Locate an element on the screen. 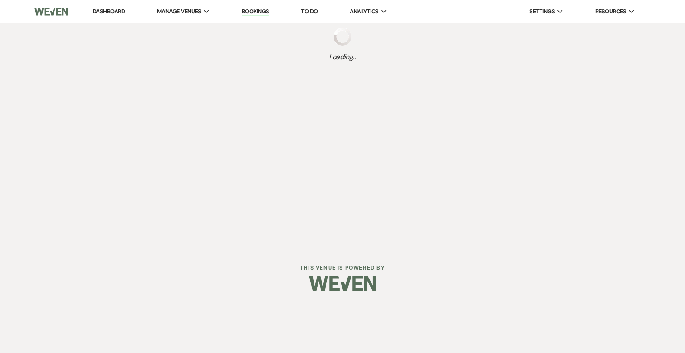 This screenshot has height=353, width=685. span: Analytics is located at coordinates (364, 12).